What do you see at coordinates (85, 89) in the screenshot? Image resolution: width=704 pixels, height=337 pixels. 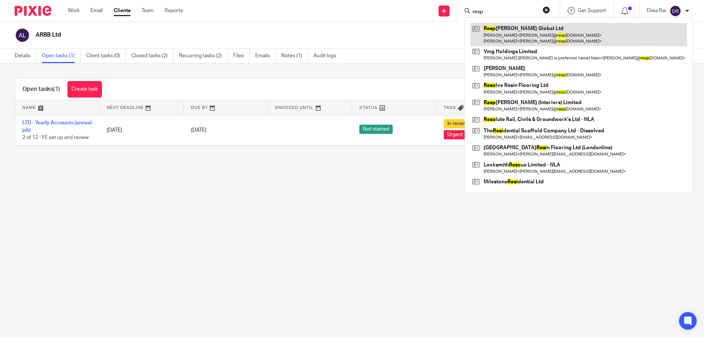 I see `a: Create task` at bounding box center [85, 89].